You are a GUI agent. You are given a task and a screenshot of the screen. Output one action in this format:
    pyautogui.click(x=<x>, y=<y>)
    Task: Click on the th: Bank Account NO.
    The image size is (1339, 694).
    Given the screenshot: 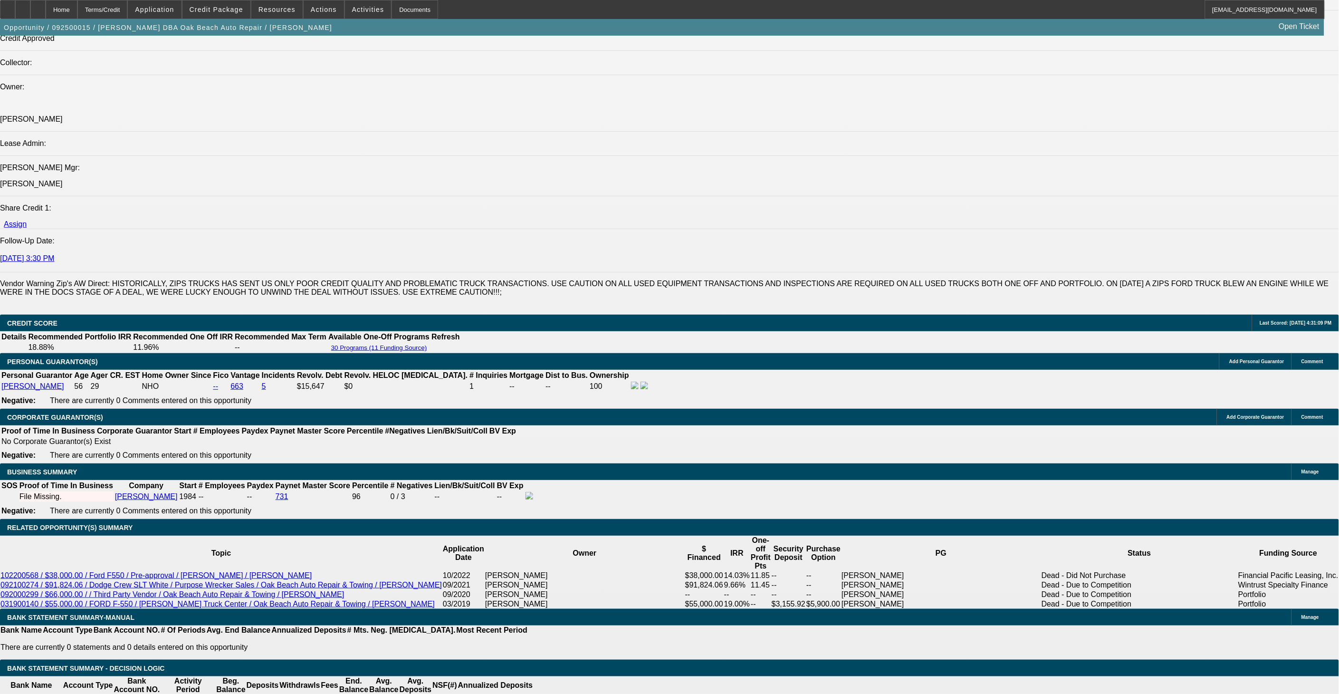 What is the action you would take?
    pyautogui.click(x=127, y=630)
    